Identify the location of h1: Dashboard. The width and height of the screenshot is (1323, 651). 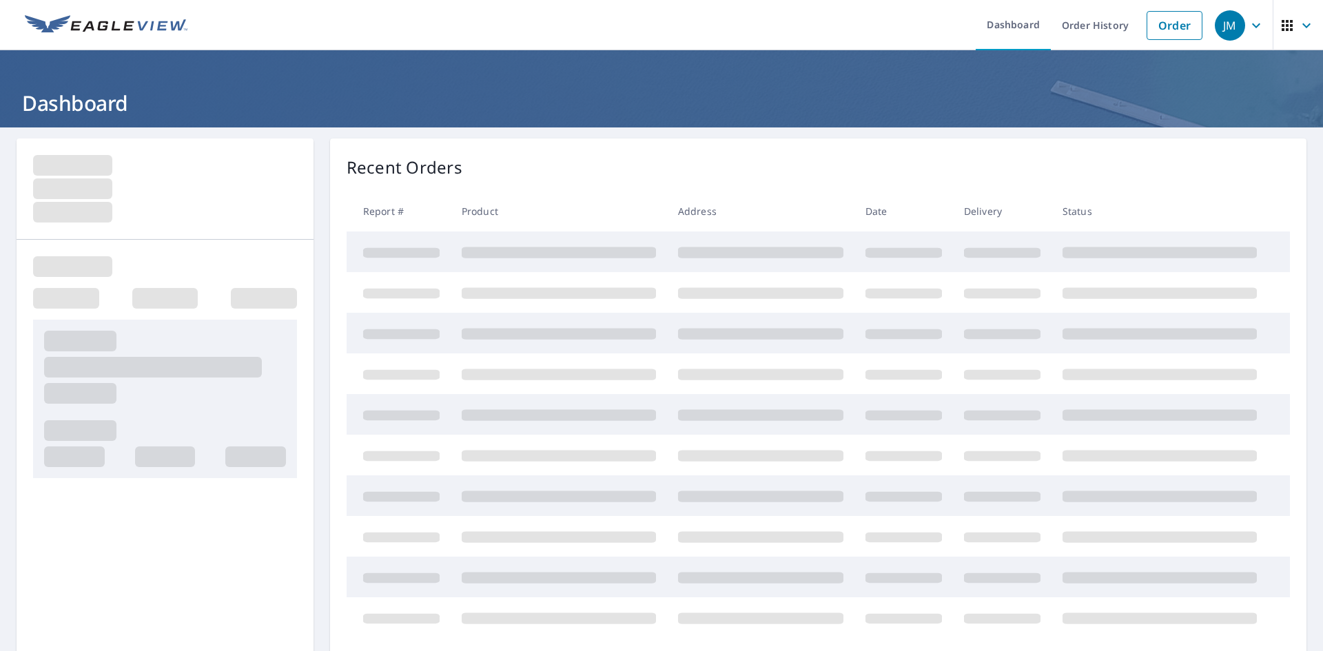
(662, 103).